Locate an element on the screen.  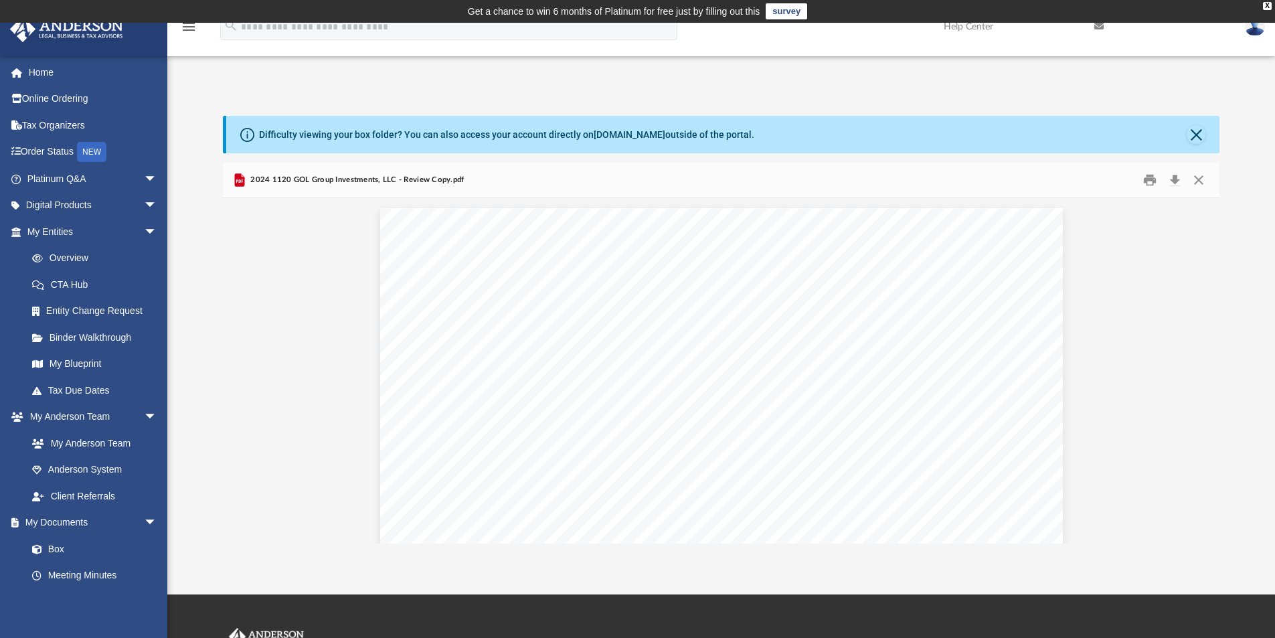
a: Platinum Q&Aarrow_drop_down is located at coordinates (93, 179).